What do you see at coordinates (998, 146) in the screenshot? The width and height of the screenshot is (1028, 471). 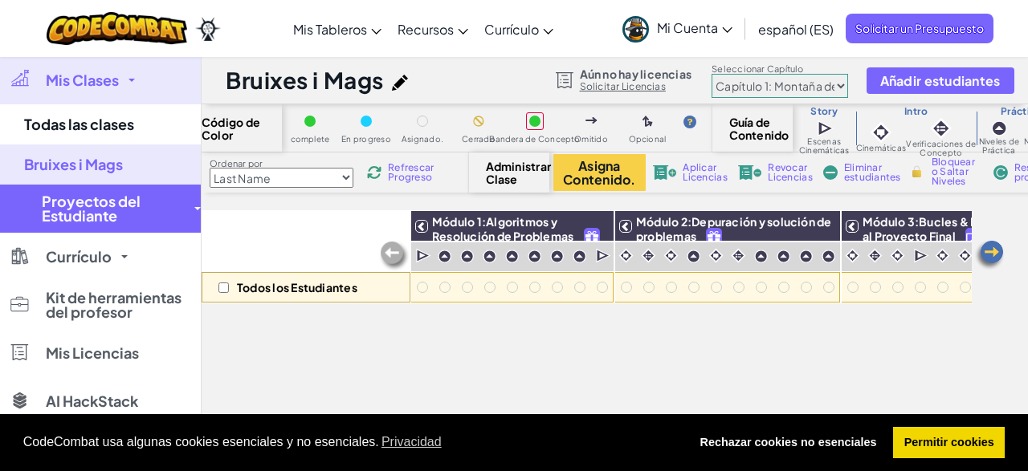 I see `span: Niveles de Práctica` at bounding box center [998, 146].